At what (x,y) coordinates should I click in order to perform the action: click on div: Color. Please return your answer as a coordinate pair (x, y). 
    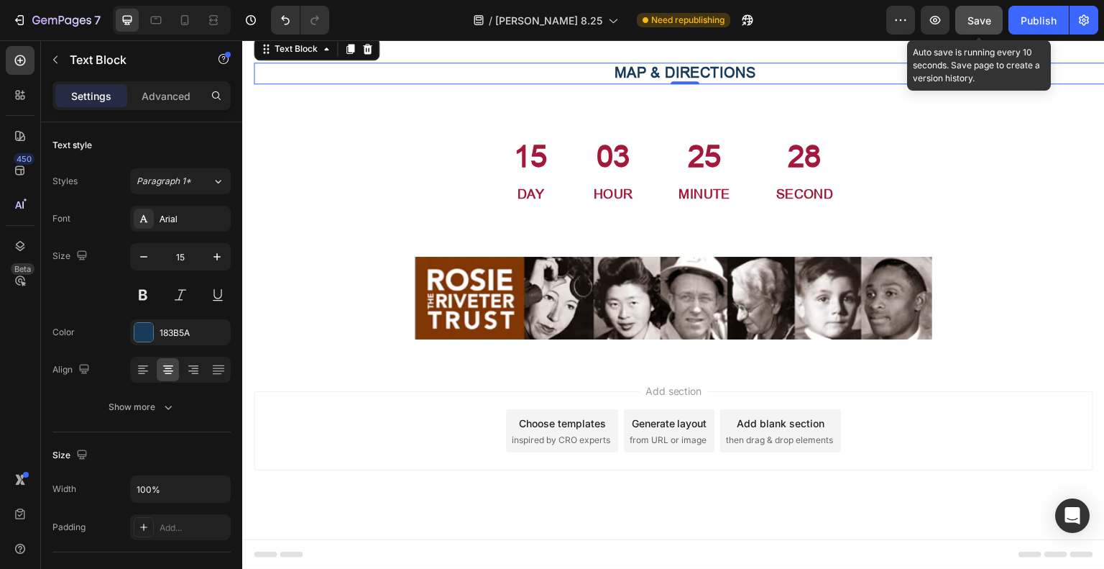
    Looking at the image, I should click on (63, 332).